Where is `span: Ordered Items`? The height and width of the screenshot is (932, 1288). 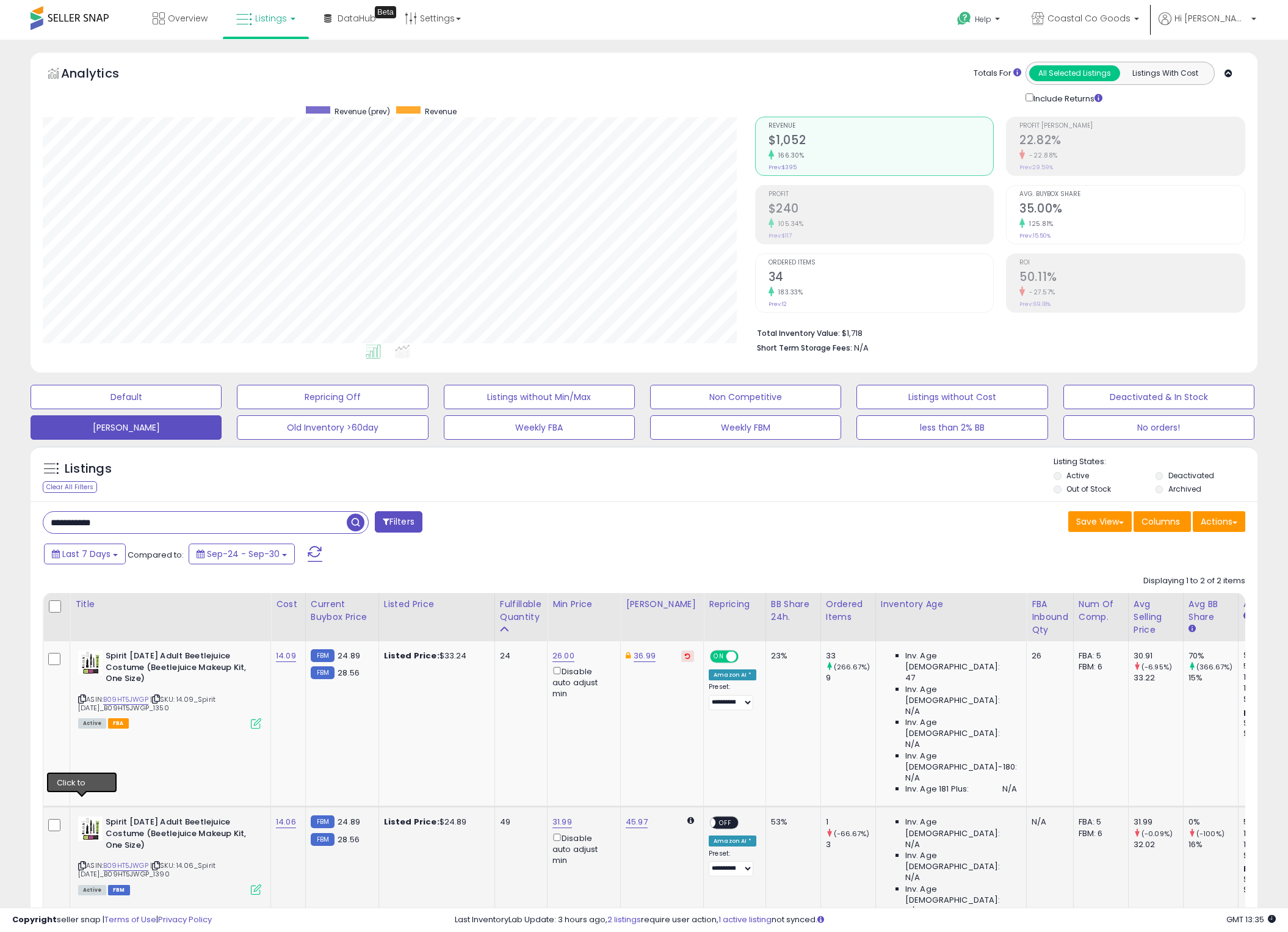 span: Ordered Items is located at coordinates (881, 262).